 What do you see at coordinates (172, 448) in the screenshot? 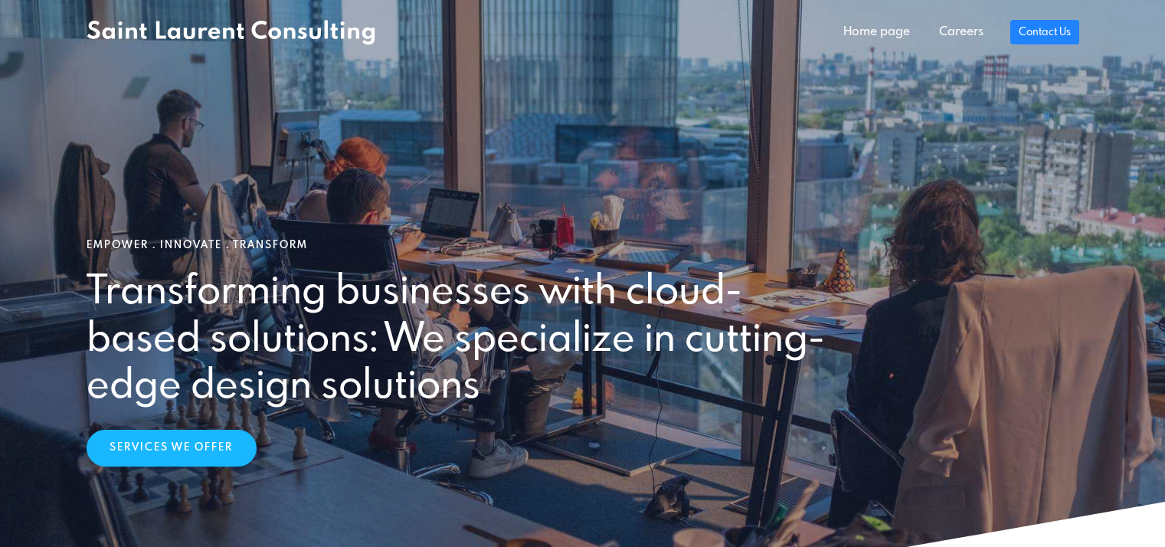
I see `a: Services We Offer` at bounding box center [172, 448].